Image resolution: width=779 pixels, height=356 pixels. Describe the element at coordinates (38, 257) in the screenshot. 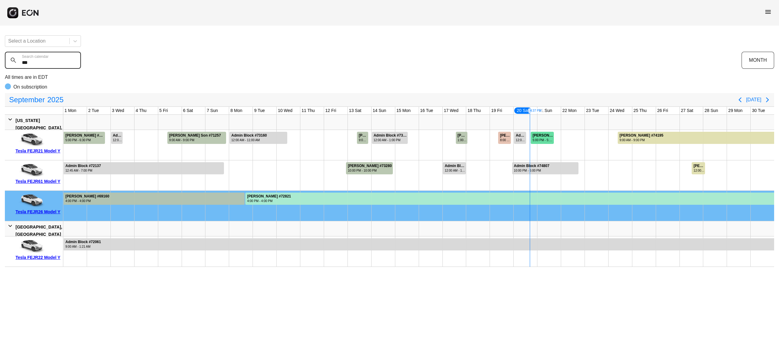

I see `div: Tesla FEJR22 Model Y` at that location.